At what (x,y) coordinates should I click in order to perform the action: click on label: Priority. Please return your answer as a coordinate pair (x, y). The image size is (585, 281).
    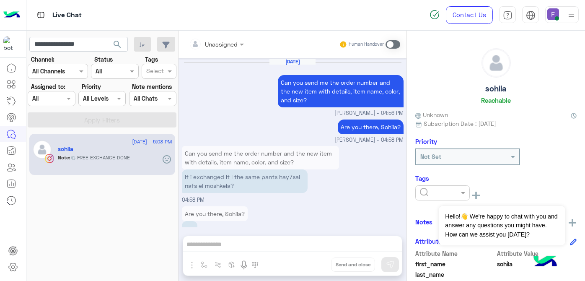
    Looking at the image, I should click on (91, 86).